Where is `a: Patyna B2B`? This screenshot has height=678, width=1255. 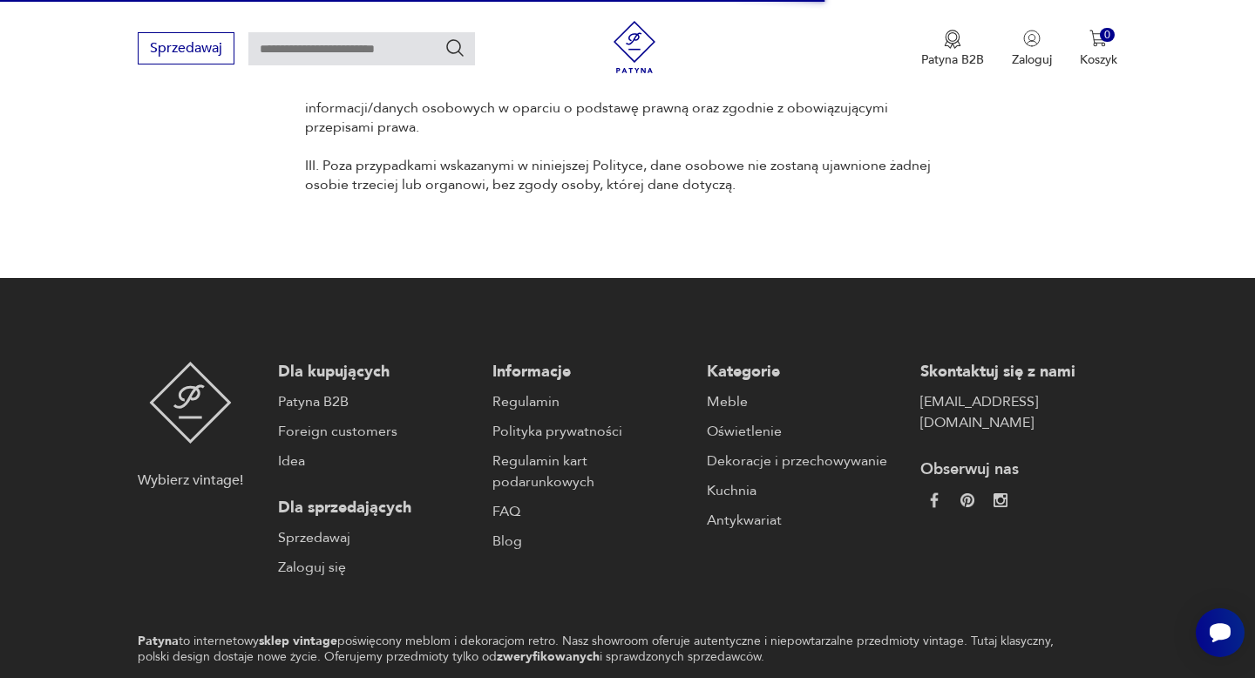
a: Patyna B2B is located at coordinates (377, 402).